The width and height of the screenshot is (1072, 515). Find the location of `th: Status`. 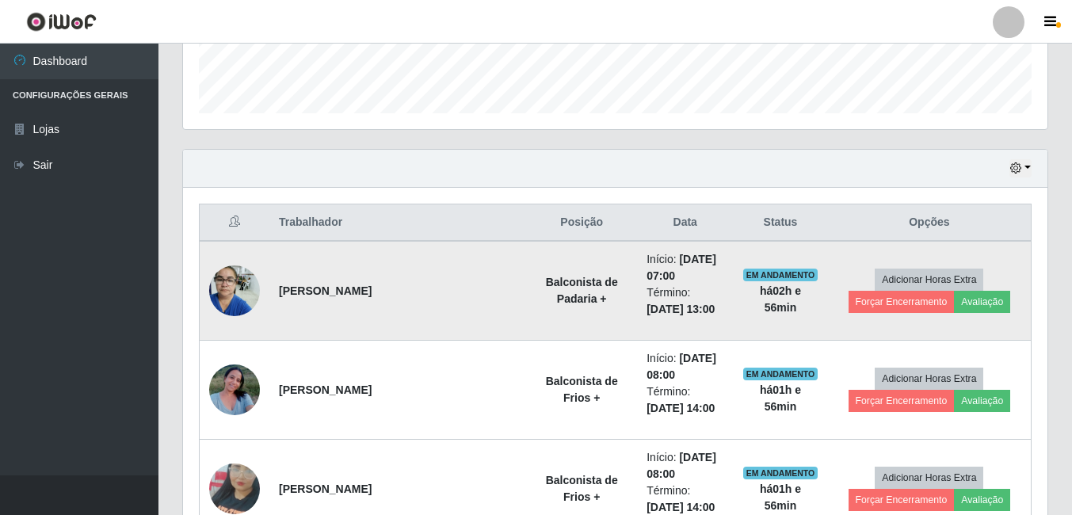

th: Status is located at coordinates (781, 223).